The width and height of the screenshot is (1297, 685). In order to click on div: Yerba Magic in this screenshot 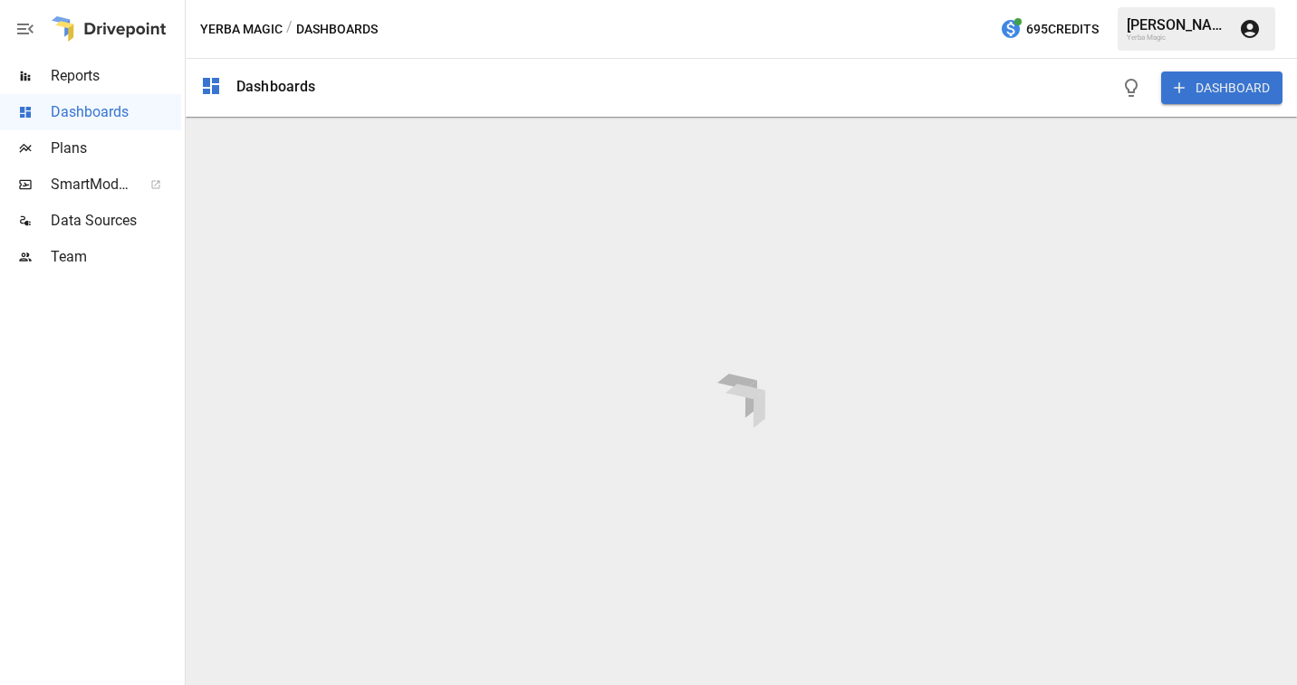, I will do `click(1177, 37)`.